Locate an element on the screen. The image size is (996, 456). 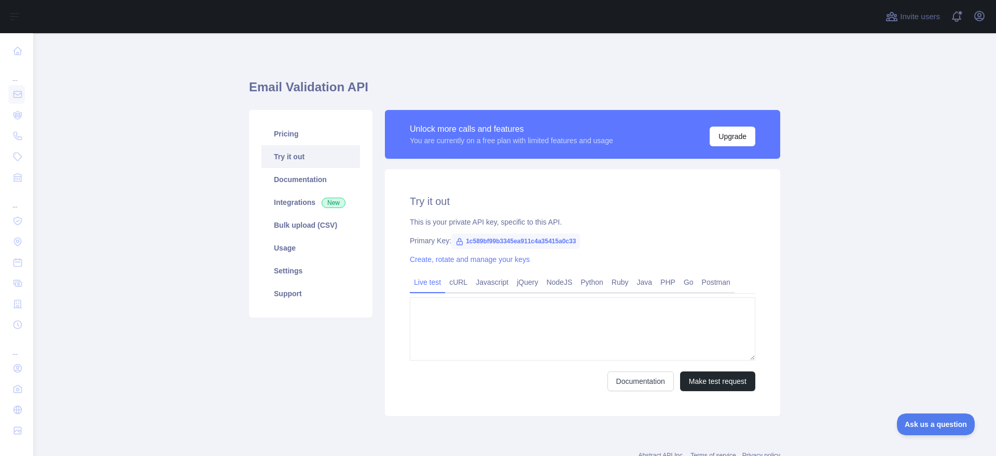
a: NodeJS is located at coordinates (559, 282).